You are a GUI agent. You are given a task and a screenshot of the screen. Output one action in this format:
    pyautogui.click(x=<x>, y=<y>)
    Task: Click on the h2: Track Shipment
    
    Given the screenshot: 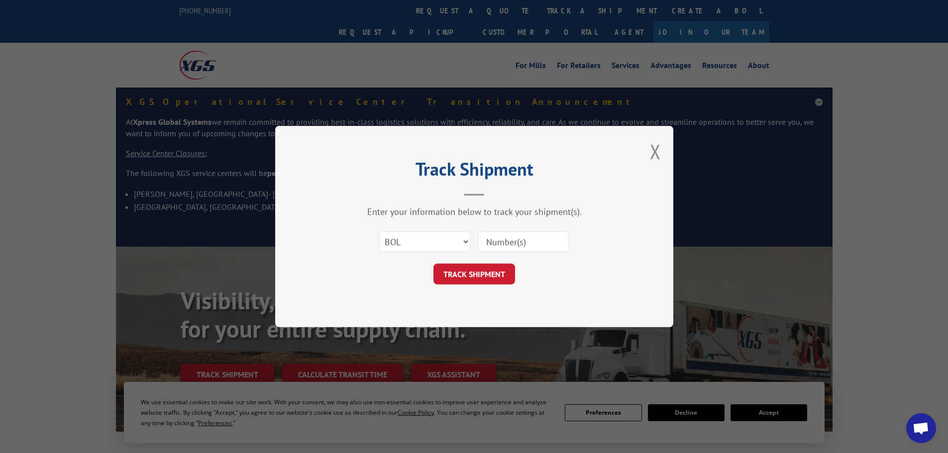 What is the action you would take?
    pyautogui.click(x=474, y=172)
    